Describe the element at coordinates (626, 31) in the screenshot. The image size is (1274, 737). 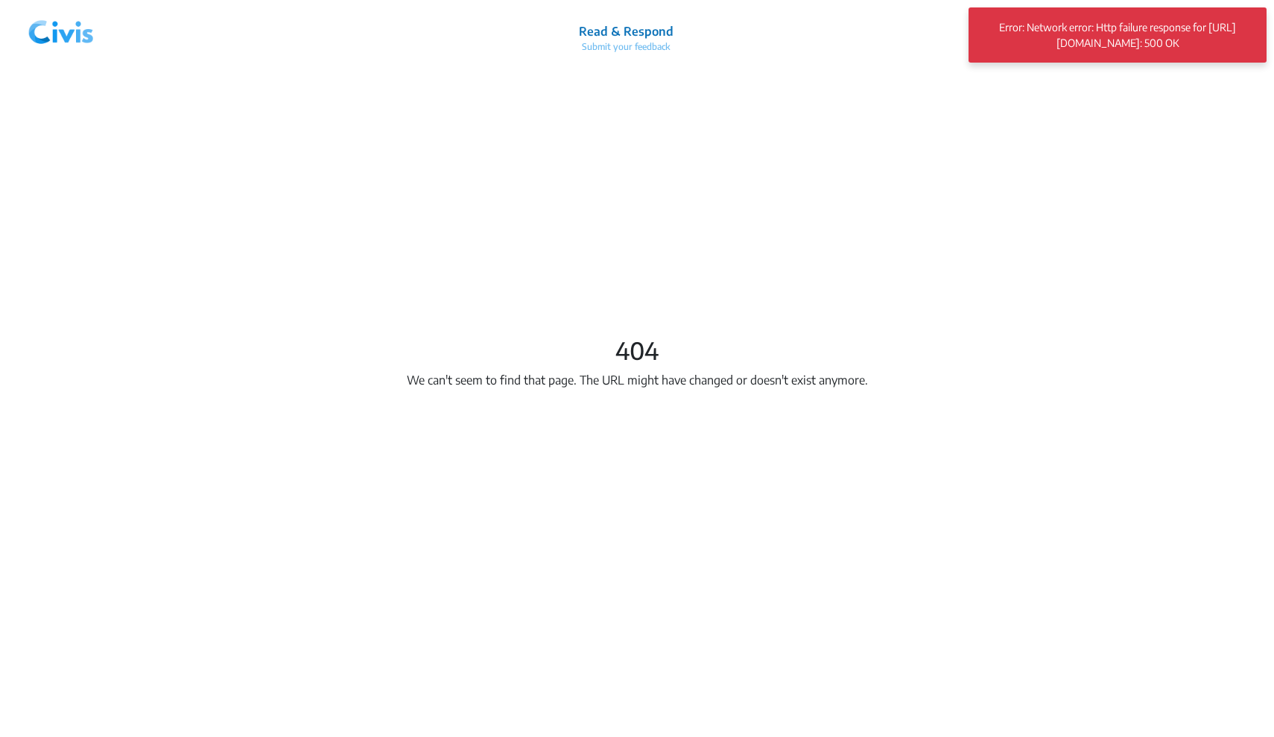
I see `p: Read & Respond` at that location.